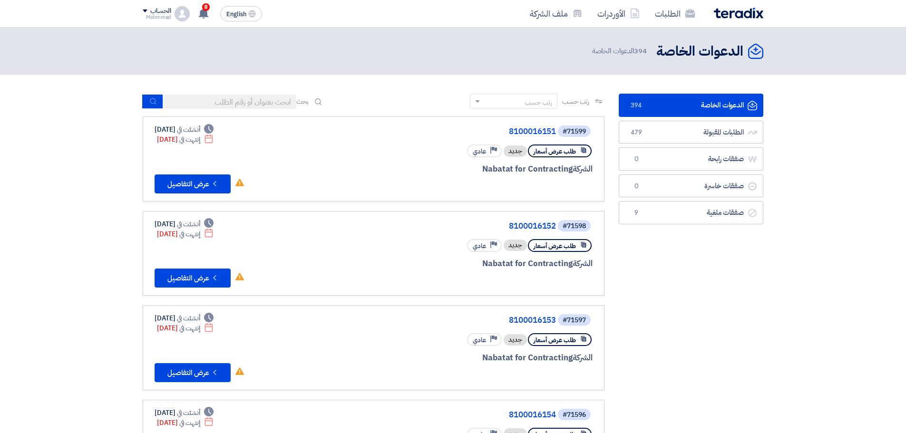  Describe the element at coordinates (461, 132) in the screenshot. I see `a: 8100016151` at that location.